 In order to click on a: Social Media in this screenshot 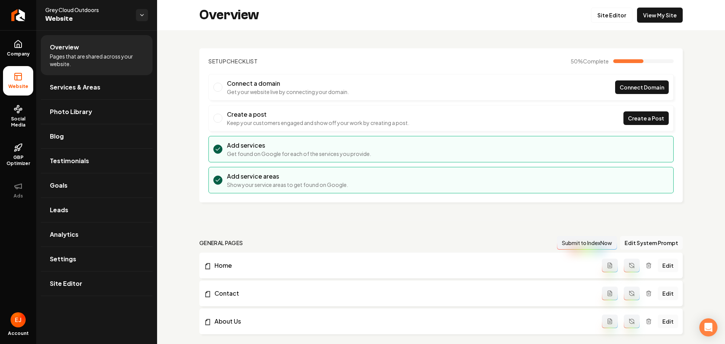, I will do `click(18, 116)`.